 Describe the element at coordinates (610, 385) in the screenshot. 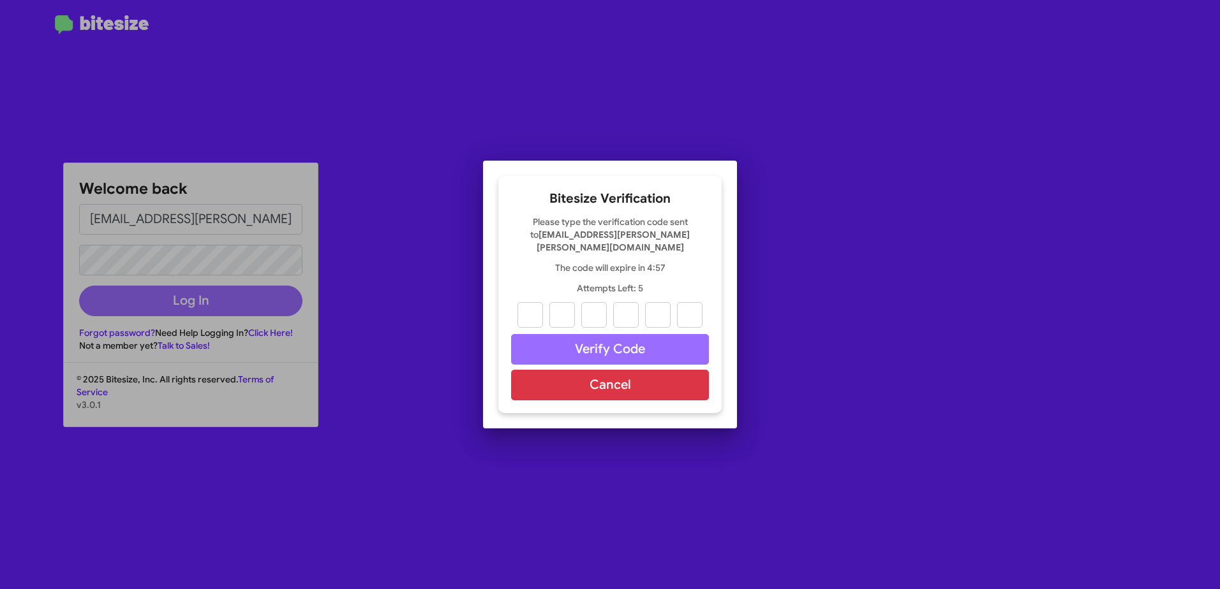

I see `button: Cancel` at that location.